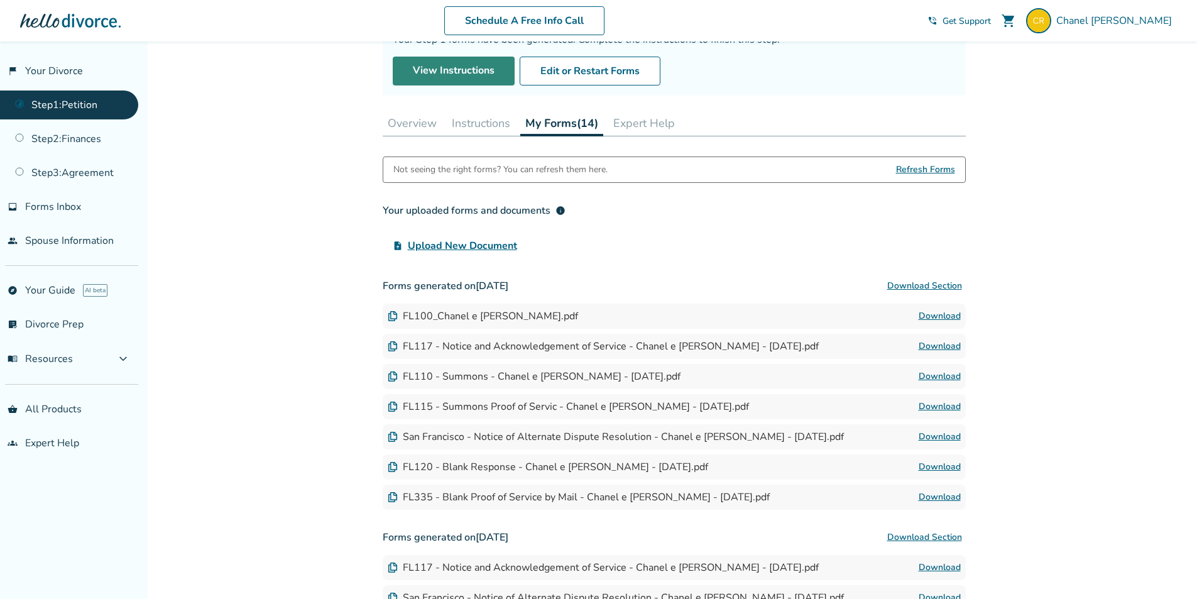  Describe the element at coordinates (561, 211) in the screenshot. I see `span: info` at that location.